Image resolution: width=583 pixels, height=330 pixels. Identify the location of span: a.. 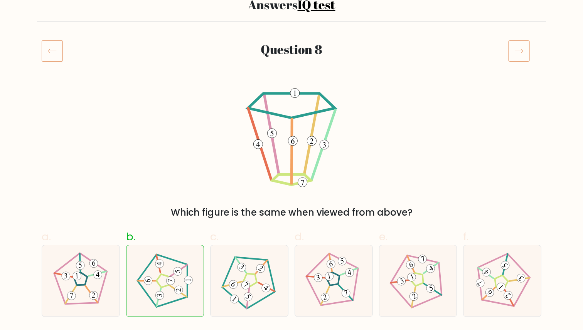
(46, 237).